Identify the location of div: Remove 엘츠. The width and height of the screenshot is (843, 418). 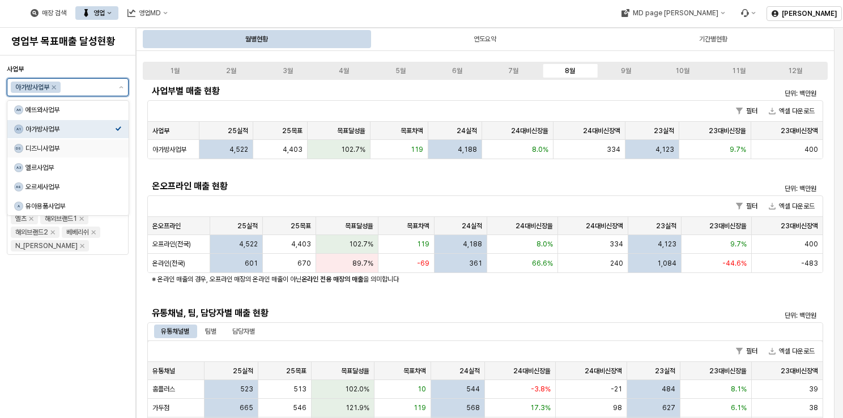
(31, 219).